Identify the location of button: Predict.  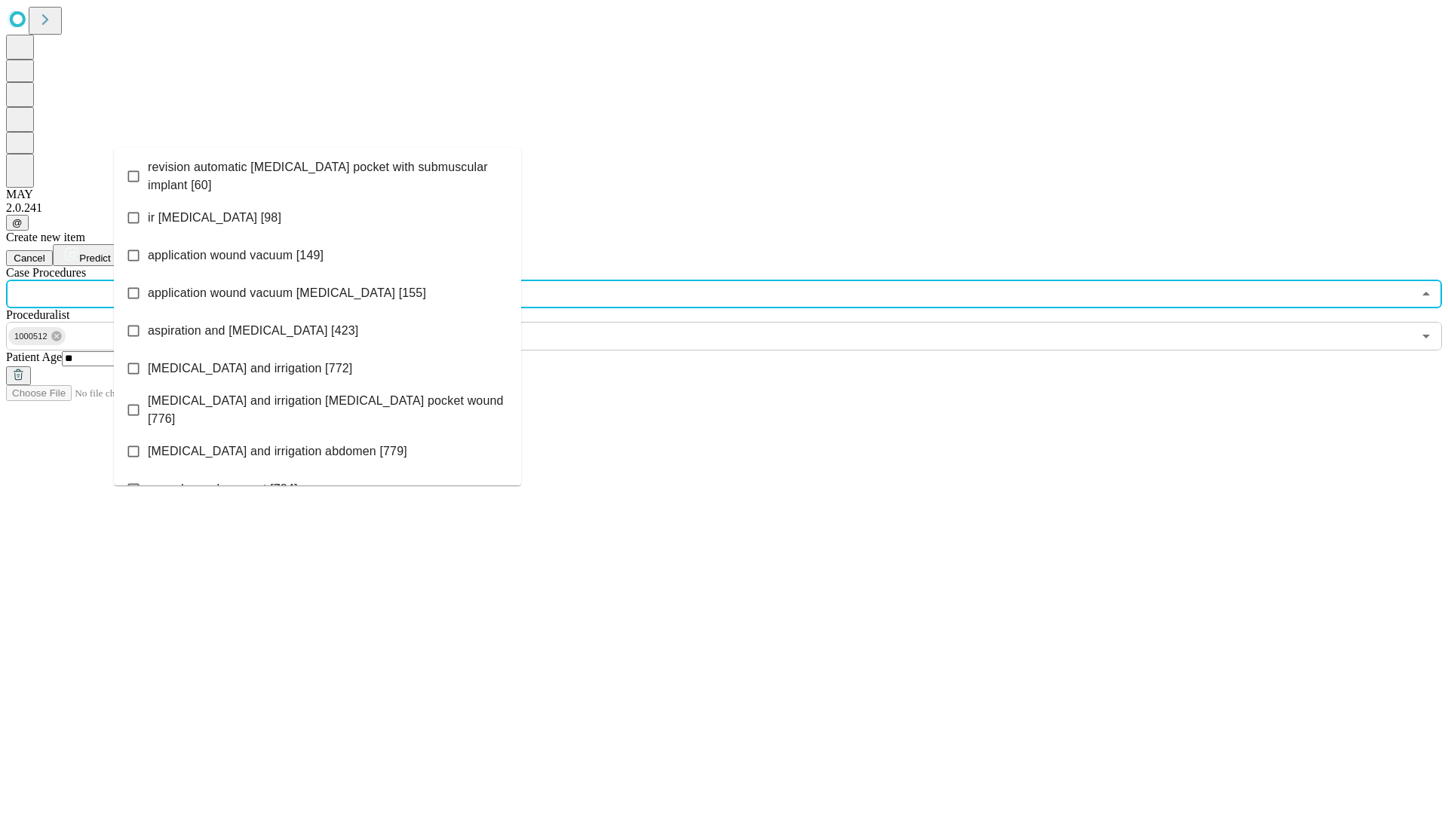
(87, 255).